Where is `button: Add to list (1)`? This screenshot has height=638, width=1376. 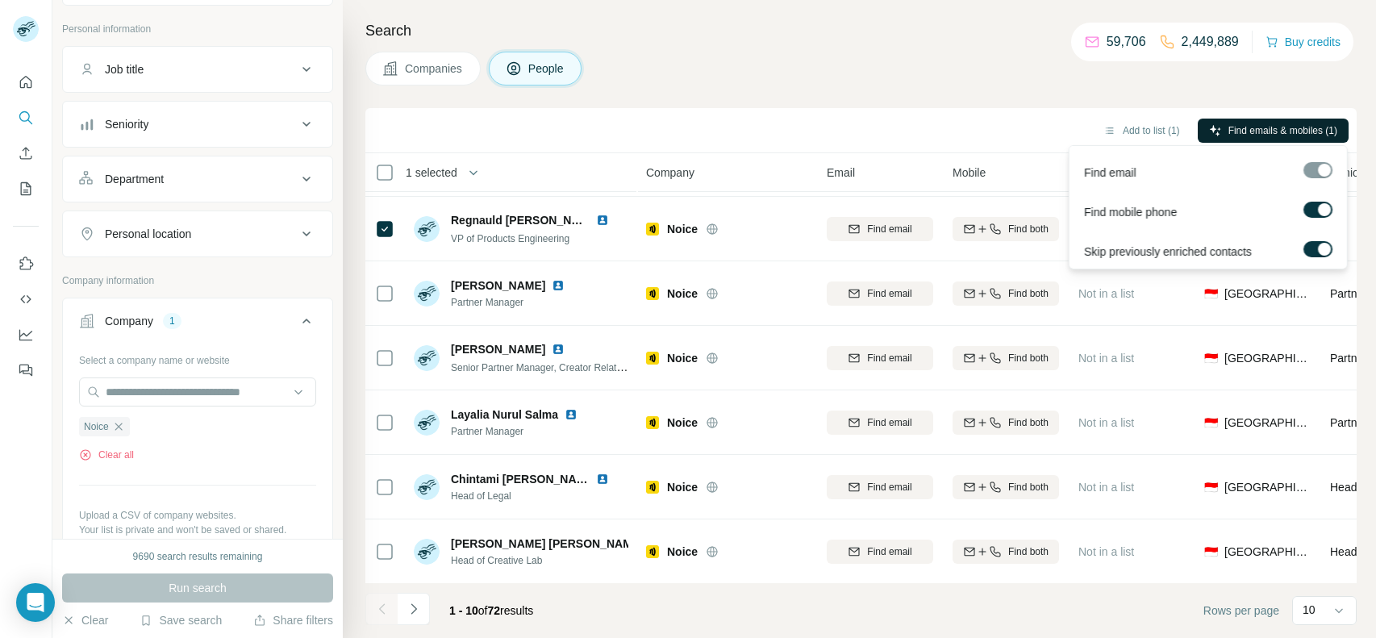
button: Add to list (1) is located at coordinates (1141, 131).